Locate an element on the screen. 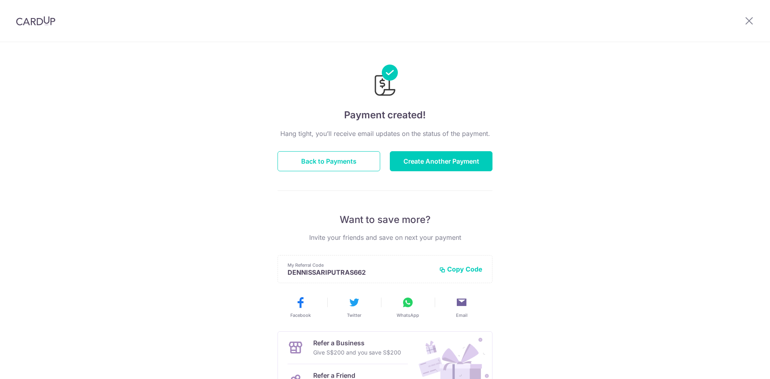 The image size is (770, 379). button: Back to Payments is located at coordinates (329, 161).